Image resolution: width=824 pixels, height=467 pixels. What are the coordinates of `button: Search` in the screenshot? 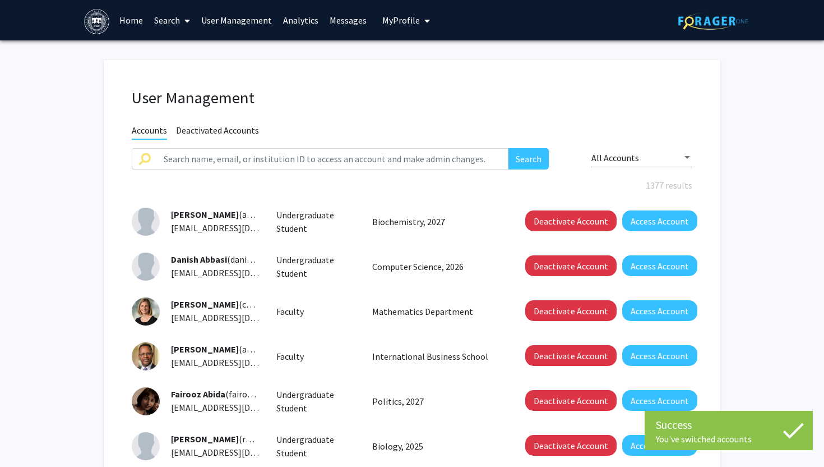 It's located at (529, 159).